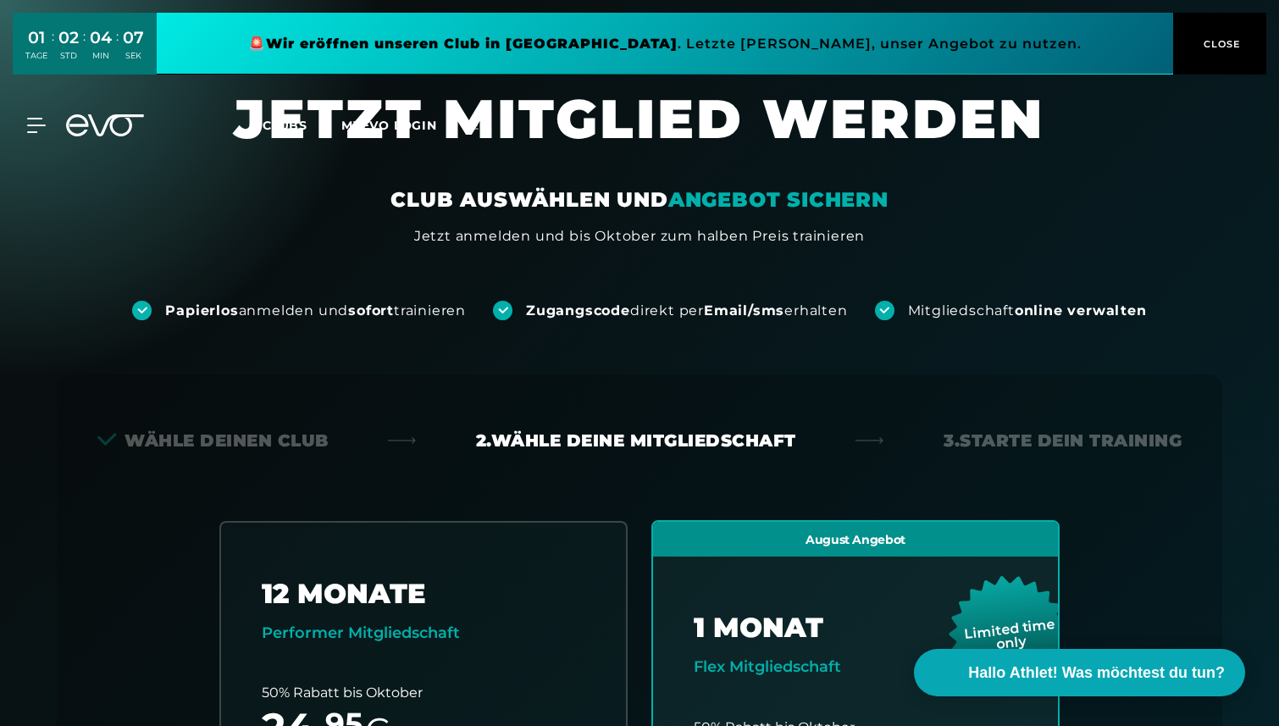  I want to click on div: Wähle deinen Club, so click(213, 441).